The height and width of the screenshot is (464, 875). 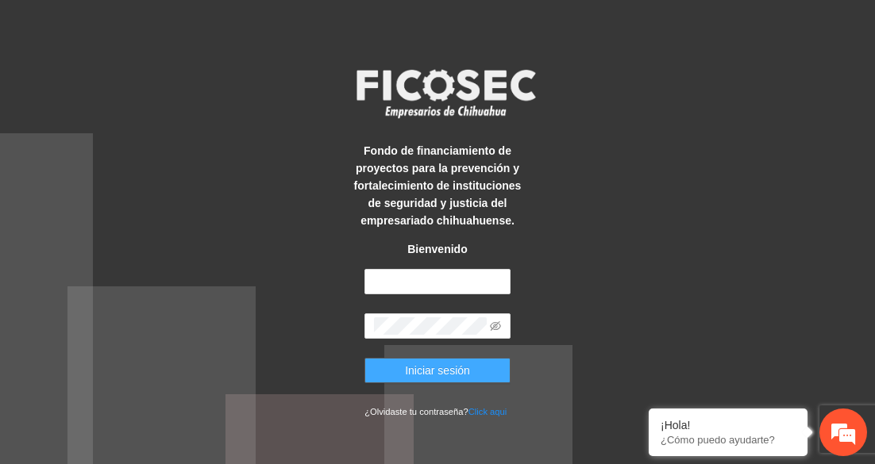 What do you see at coordinates (437, 186) in the screenshot?
I see `strong: Fondo de financiamiento de proyectos para la prevención y fortalecimiento de instituciones de seg...` at bounding box center [437, 186].